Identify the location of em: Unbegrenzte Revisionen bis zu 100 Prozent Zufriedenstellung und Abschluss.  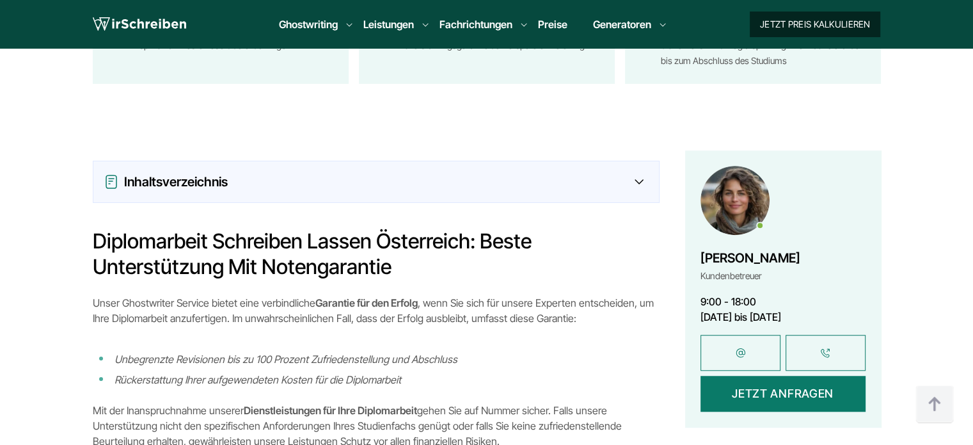
(286, 359).